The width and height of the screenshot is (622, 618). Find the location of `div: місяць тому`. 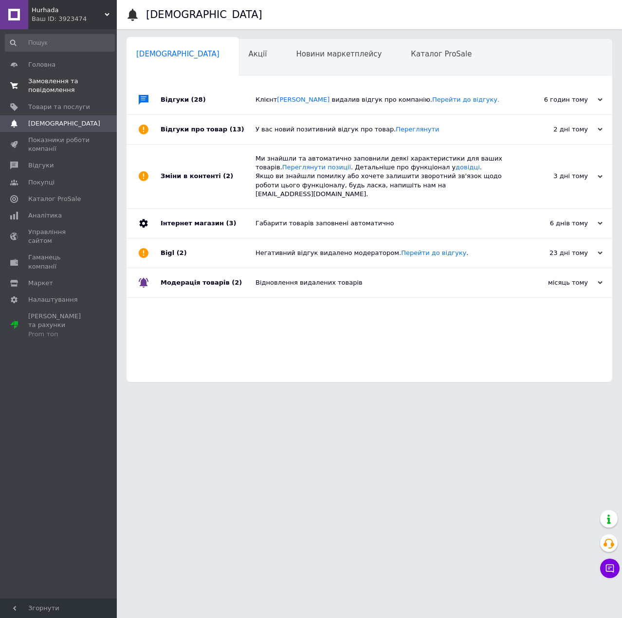

div: місяць тому is located at coordinates (554, 283).